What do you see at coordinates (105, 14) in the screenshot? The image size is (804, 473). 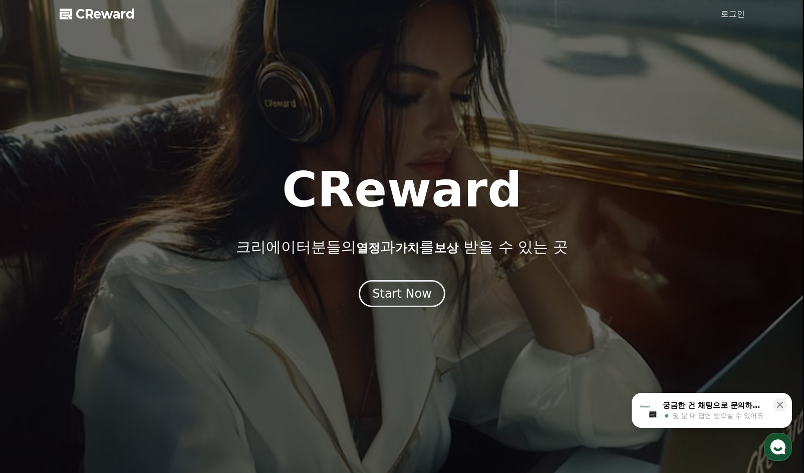 I see `span: CReward` at bounding box center [105, 14].